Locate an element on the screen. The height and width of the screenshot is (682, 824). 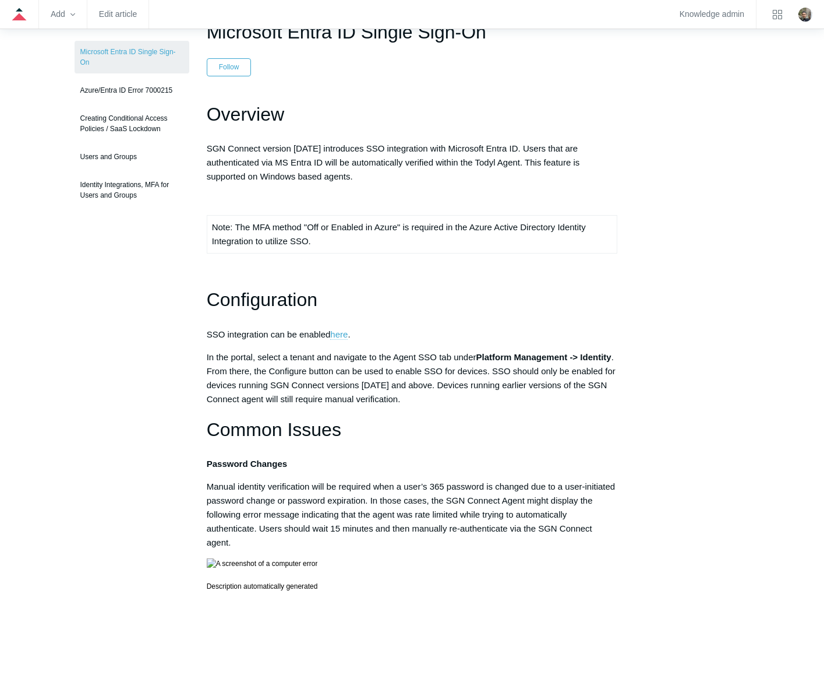
img: user avatar is located at coordinates (806, 15).